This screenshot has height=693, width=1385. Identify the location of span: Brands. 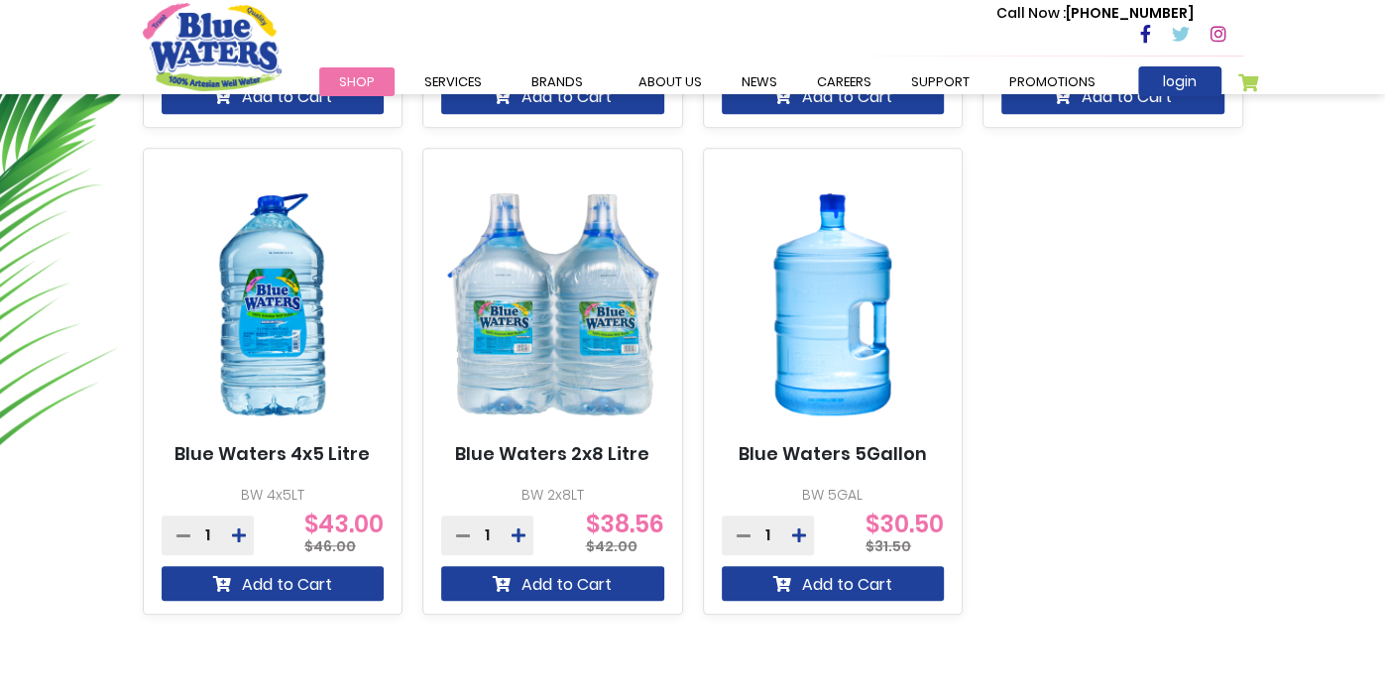
(557, 81).